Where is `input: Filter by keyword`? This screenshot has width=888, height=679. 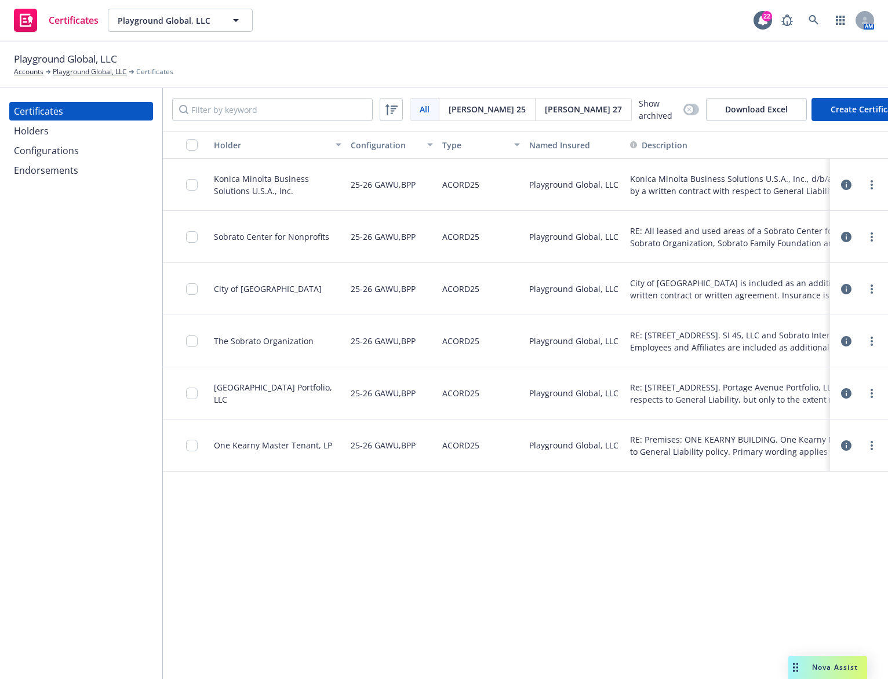 input: Filter by keyword is located at coordinates (272, 109).